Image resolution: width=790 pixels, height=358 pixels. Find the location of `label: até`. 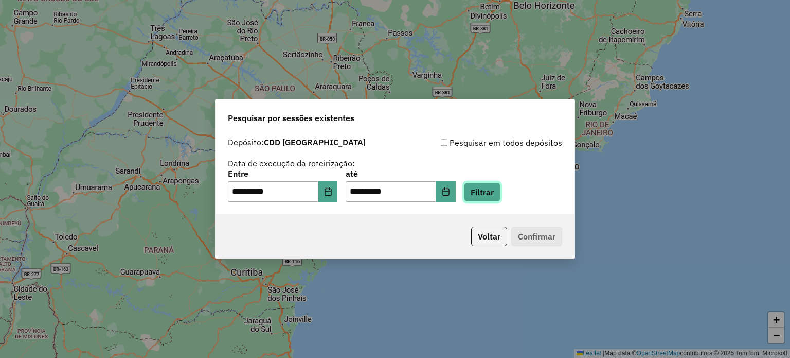

label: até is located at coordinates (400, 173).